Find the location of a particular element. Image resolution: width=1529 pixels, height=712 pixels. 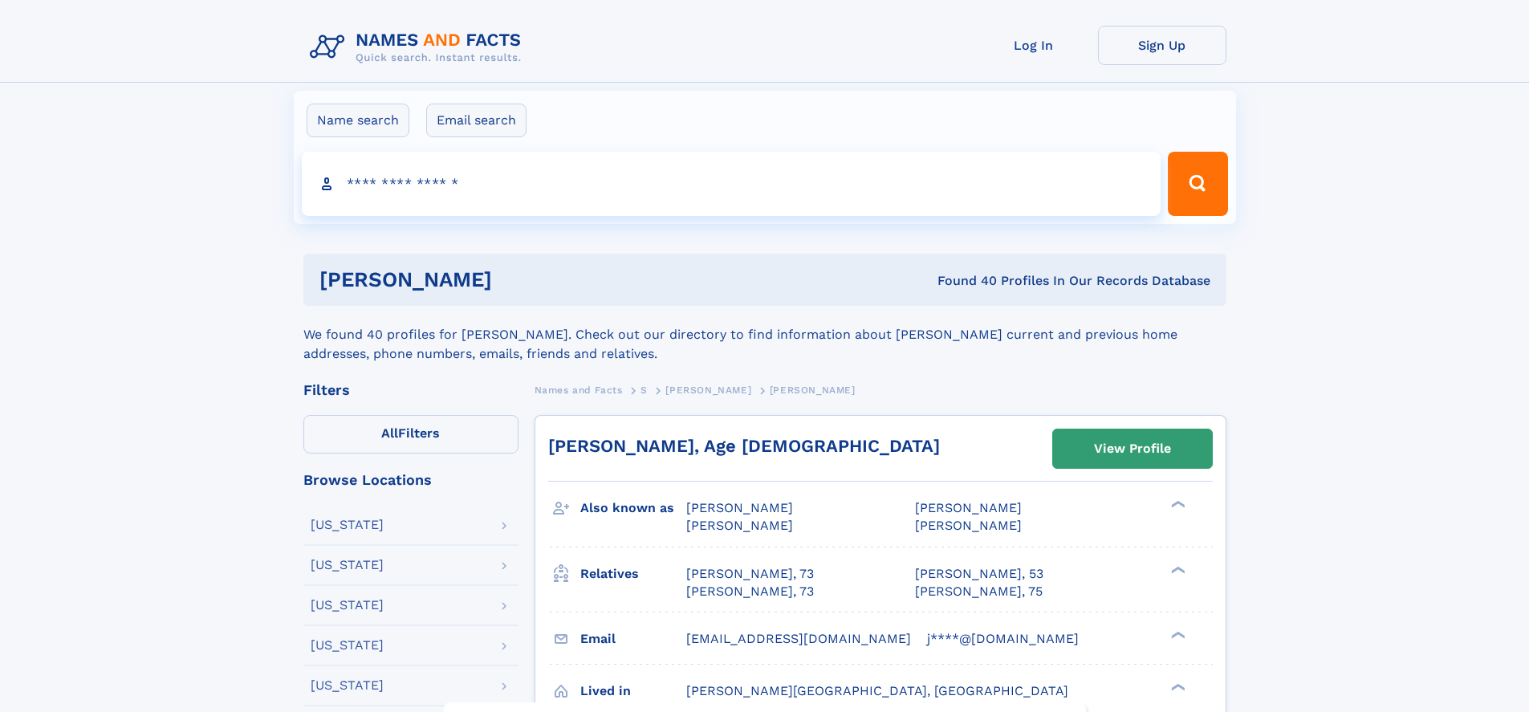

img: Logo Names and Facts is located at coordinates (419, 47).